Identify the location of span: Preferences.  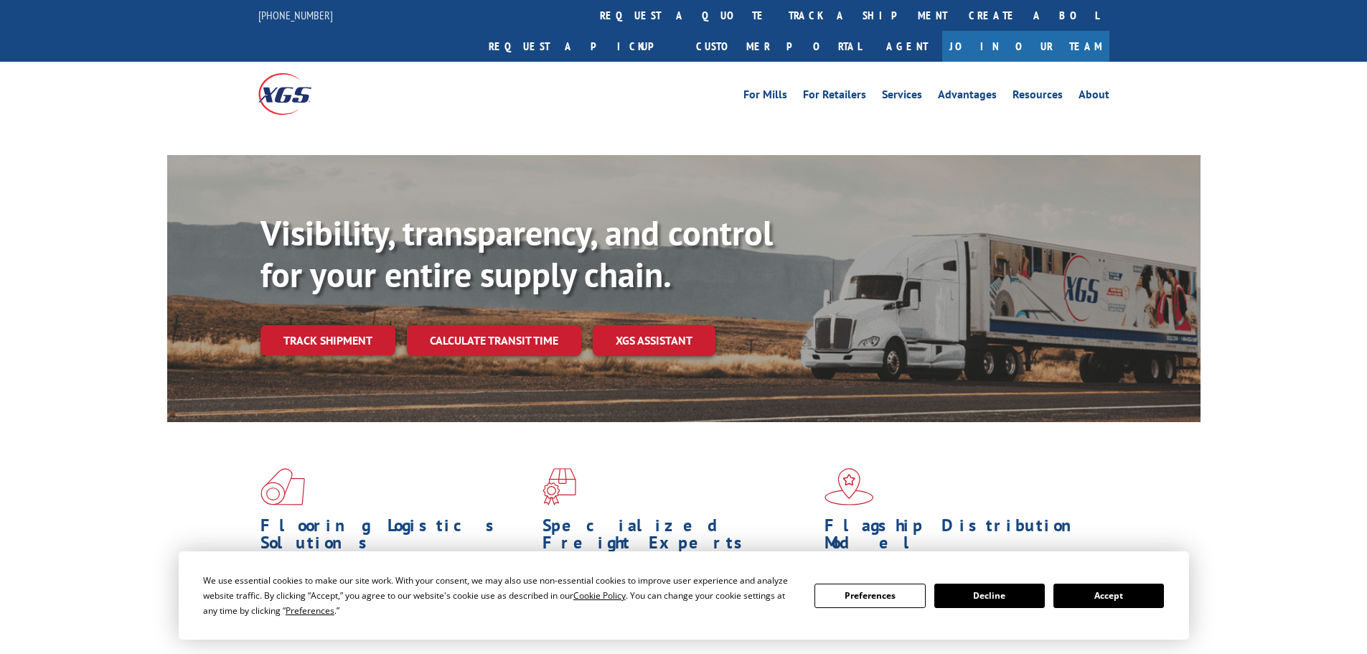
(310, 610).